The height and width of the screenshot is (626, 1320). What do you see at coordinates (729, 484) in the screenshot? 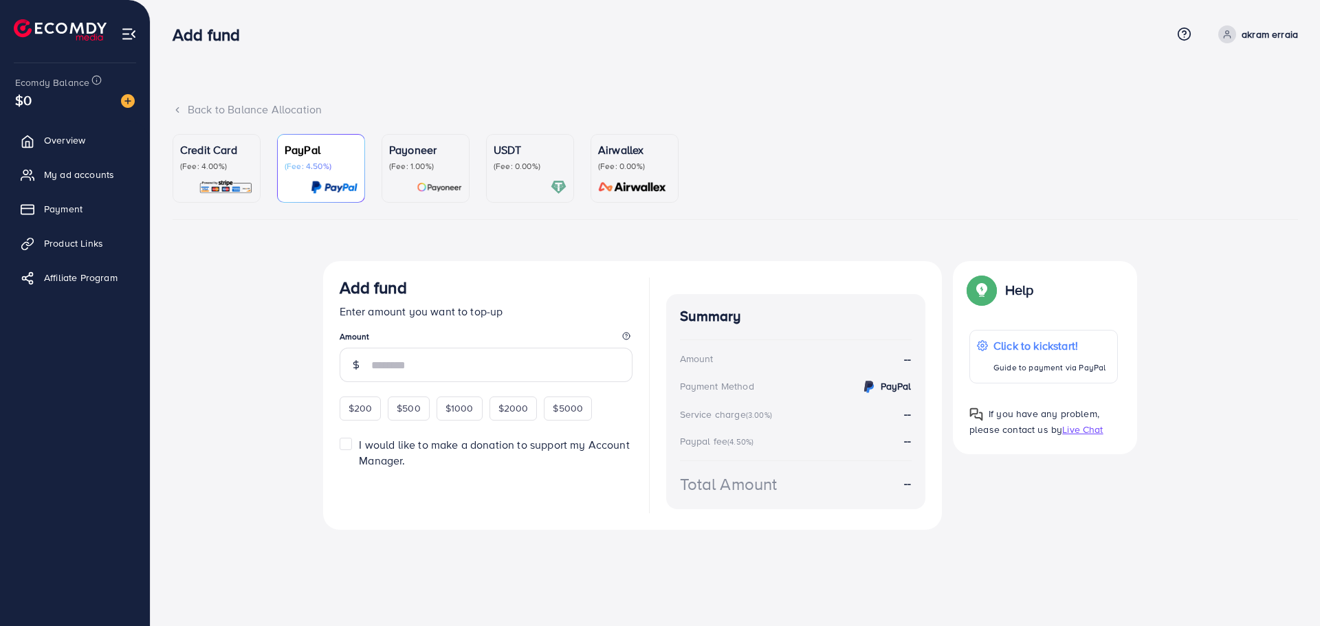
I see `div: Total Amount` at bounding box center [729, 484].